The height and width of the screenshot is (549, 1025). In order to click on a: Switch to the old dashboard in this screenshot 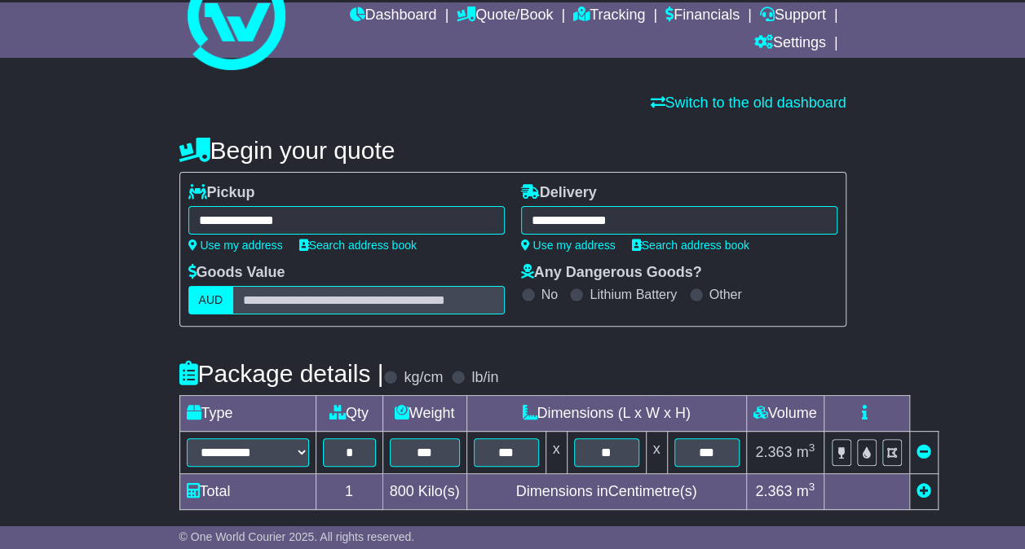, I will do `click(747, 103)`.